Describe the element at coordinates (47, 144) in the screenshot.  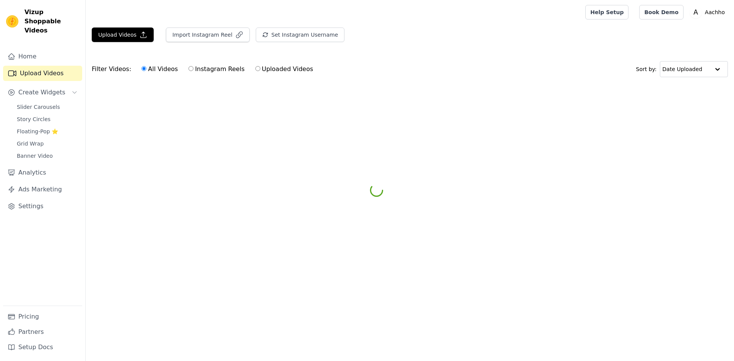
I see `a: Grid Wrap` at that location.